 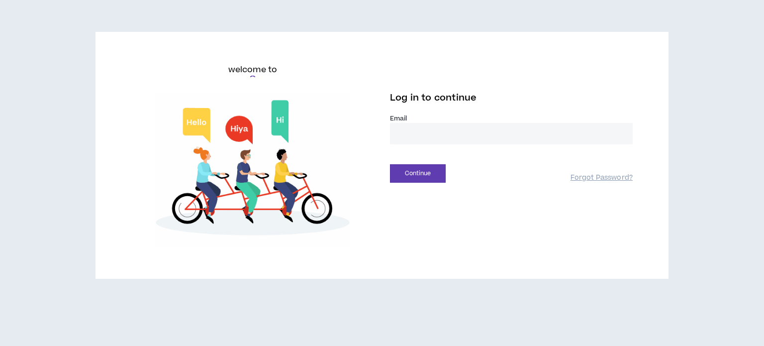 What do you see at coordinates (253, 70) in the screenshot?
I see `h6: welcome to` at bounding box center [253, 70].